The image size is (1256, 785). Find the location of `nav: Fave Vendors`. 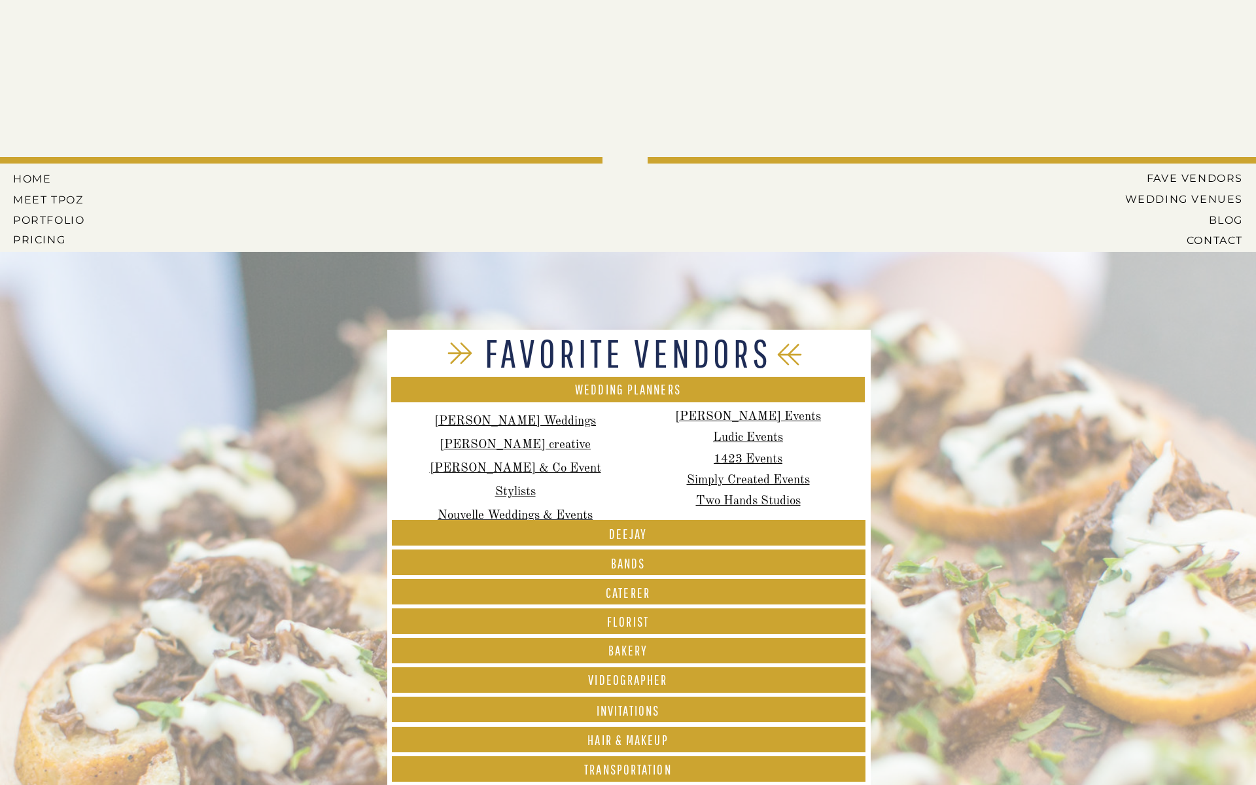

nav: Fave Vendors is located at coordinates (1189, 178).